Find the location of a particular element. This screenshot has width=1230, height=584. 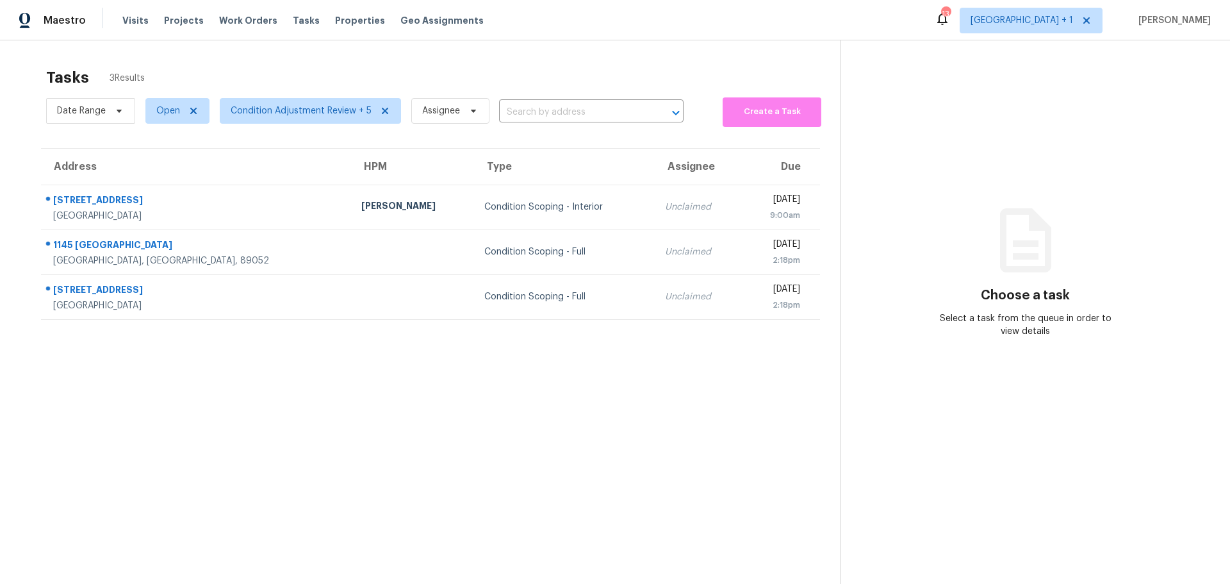

span: Geo Assignments is located at coordinates (442, 21).